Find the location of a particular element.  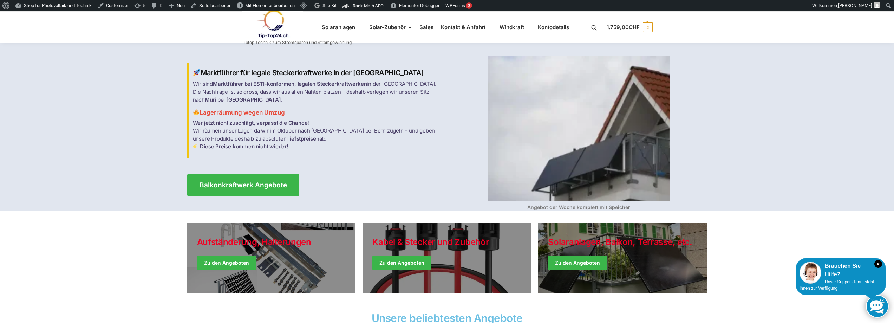

strong: Diese Preise kommen nicht wieder! is located at coordinates (244, 146).